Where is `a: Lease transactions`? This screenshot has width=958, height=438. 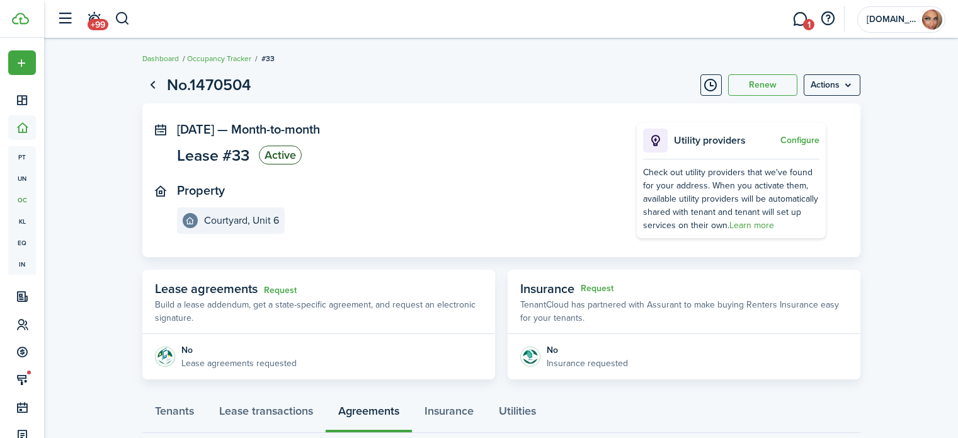
a: Lease transactions is located at coordinates (266, 414).